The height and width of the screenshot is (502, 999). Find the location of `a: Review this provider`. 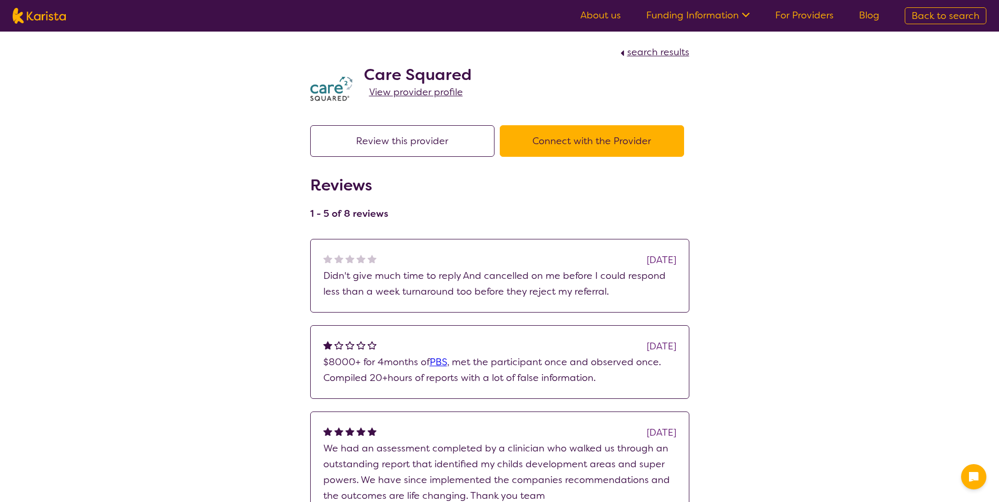

a: Review this provider is located at coordinates (405, 141).